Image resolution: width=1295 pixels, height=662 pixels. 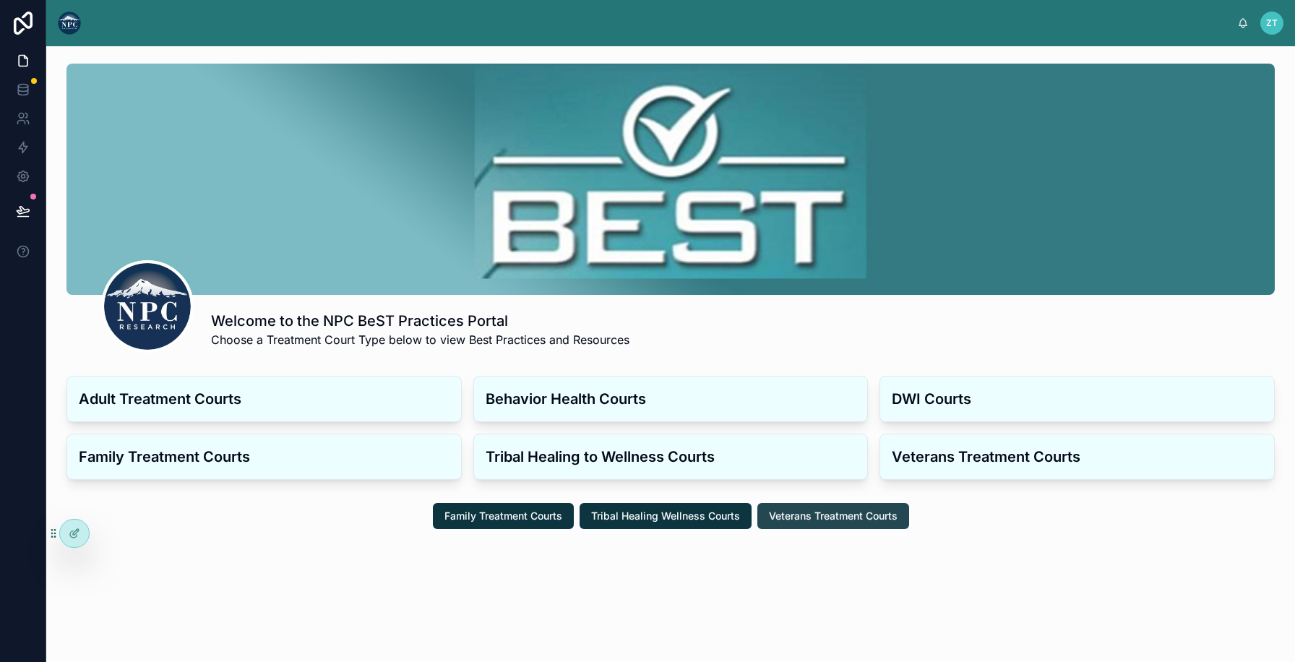 What do you see at coordinates (1077, 457) in the screenshot?
I see `h3: Veterans Treatment Courts` at bounding box center [1077, 457].